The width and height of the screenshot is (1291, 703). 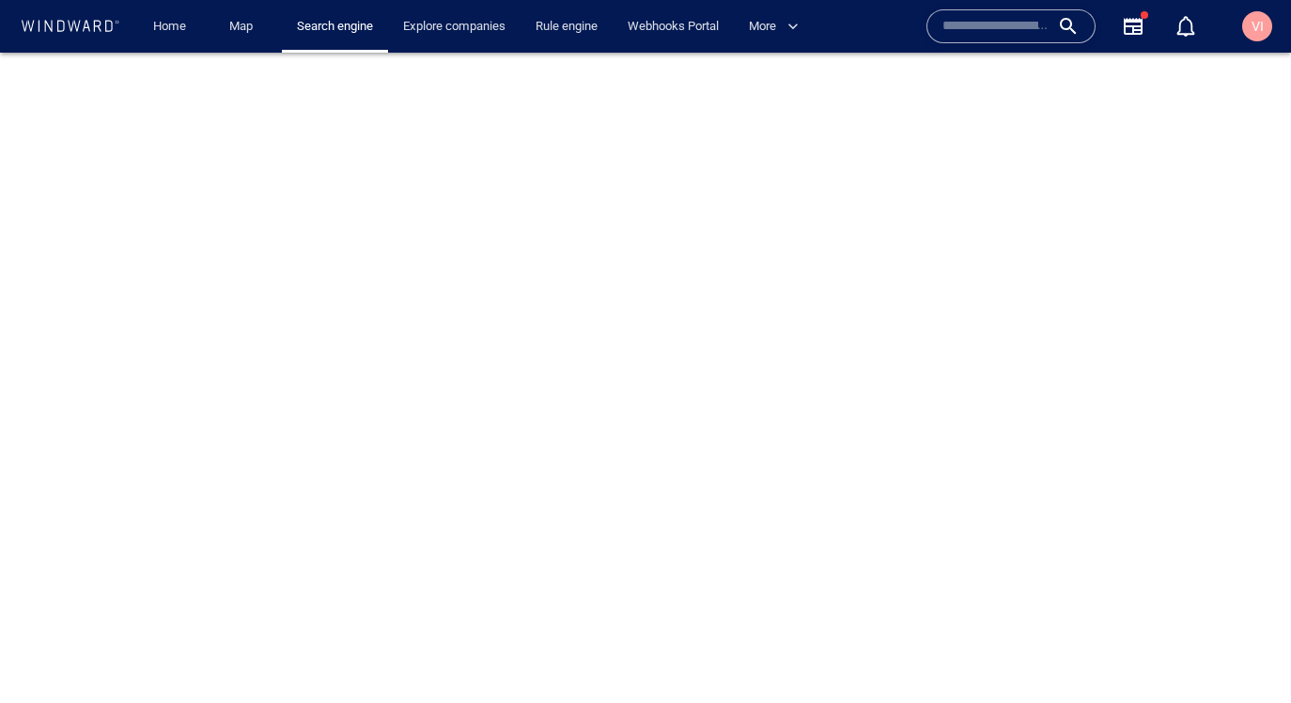 I want to click on a: Explore companies, so click(x=454, y=26).